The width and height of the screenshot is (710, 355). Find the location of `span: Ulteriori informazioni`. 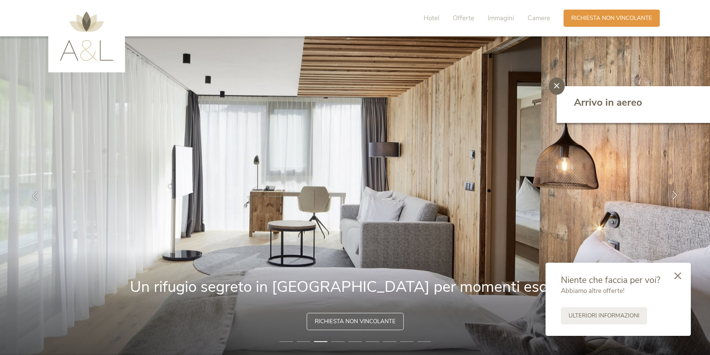

span: Ulteriori informazioni is located at coordinates (604, 316).